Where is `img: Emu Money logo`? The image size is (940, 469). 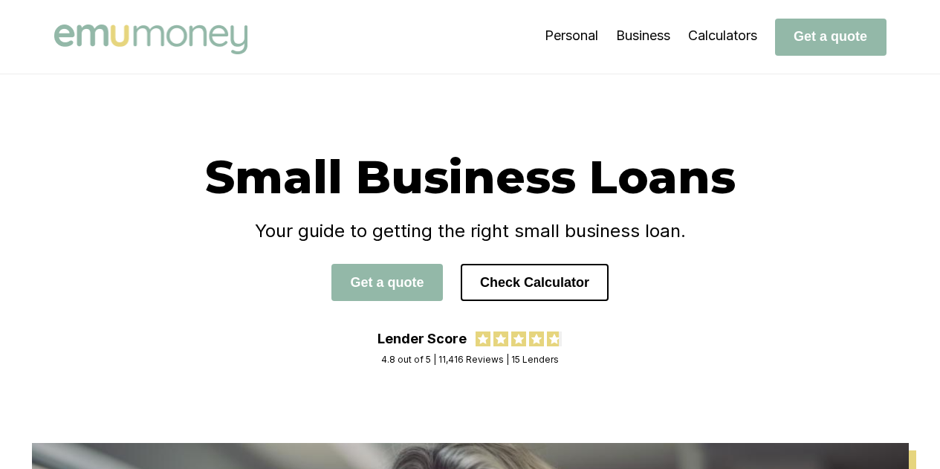 img: Emu Money logo is located at coordinates (151, 39).